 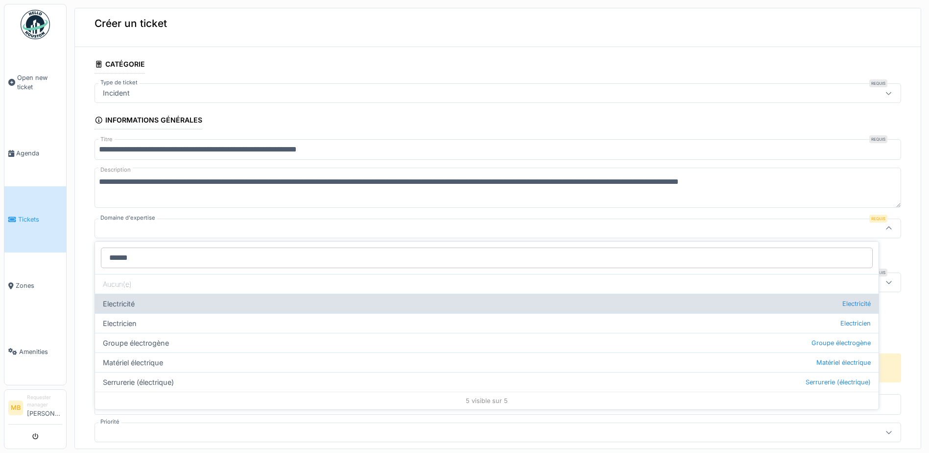 What do you see at coordinates (119, 82) in the screenshot?
I see `label: Type de ticket` at bounding box center [119, 82].